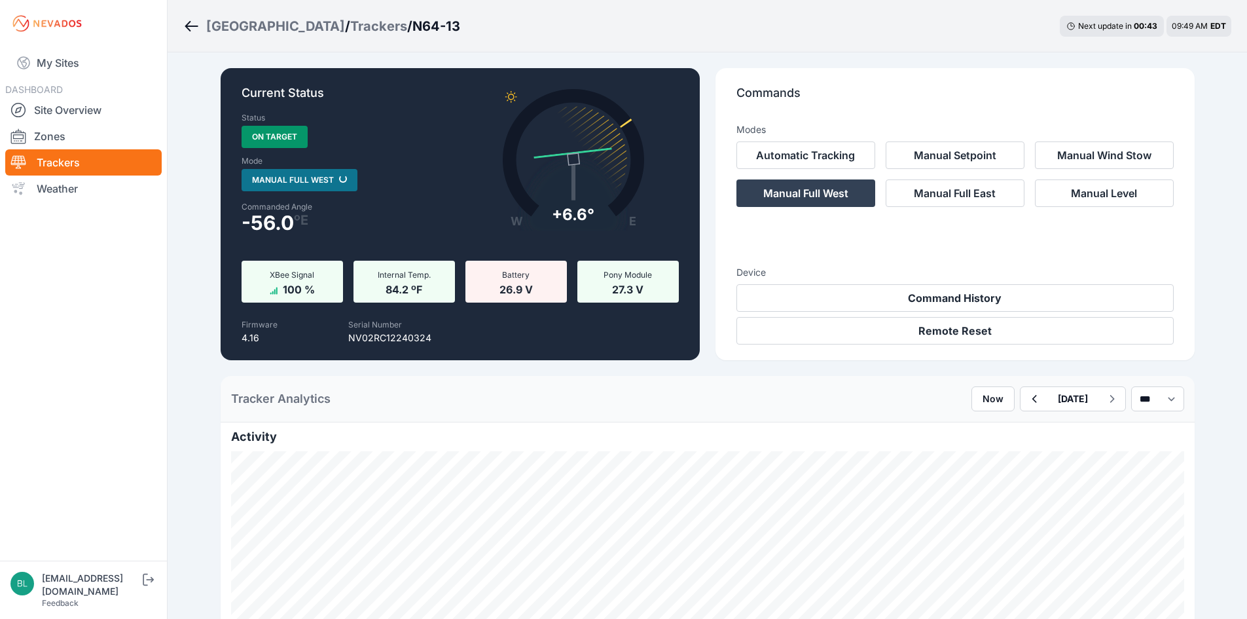 Image resolution: width=1247 pixels, height=619 pixels. What do you see at coordinates (993, 399) in the screenshot?
I see `button: Now` at bounding box center [993, 399].